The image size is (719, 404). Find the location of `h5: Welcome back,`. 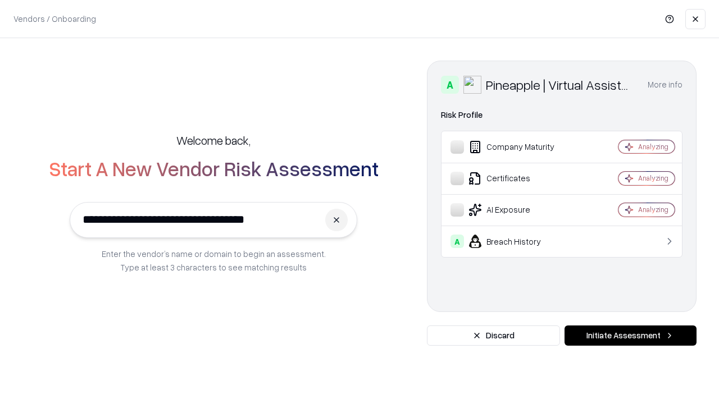

h5: Welcome back, is located at coordinates (213, 140).